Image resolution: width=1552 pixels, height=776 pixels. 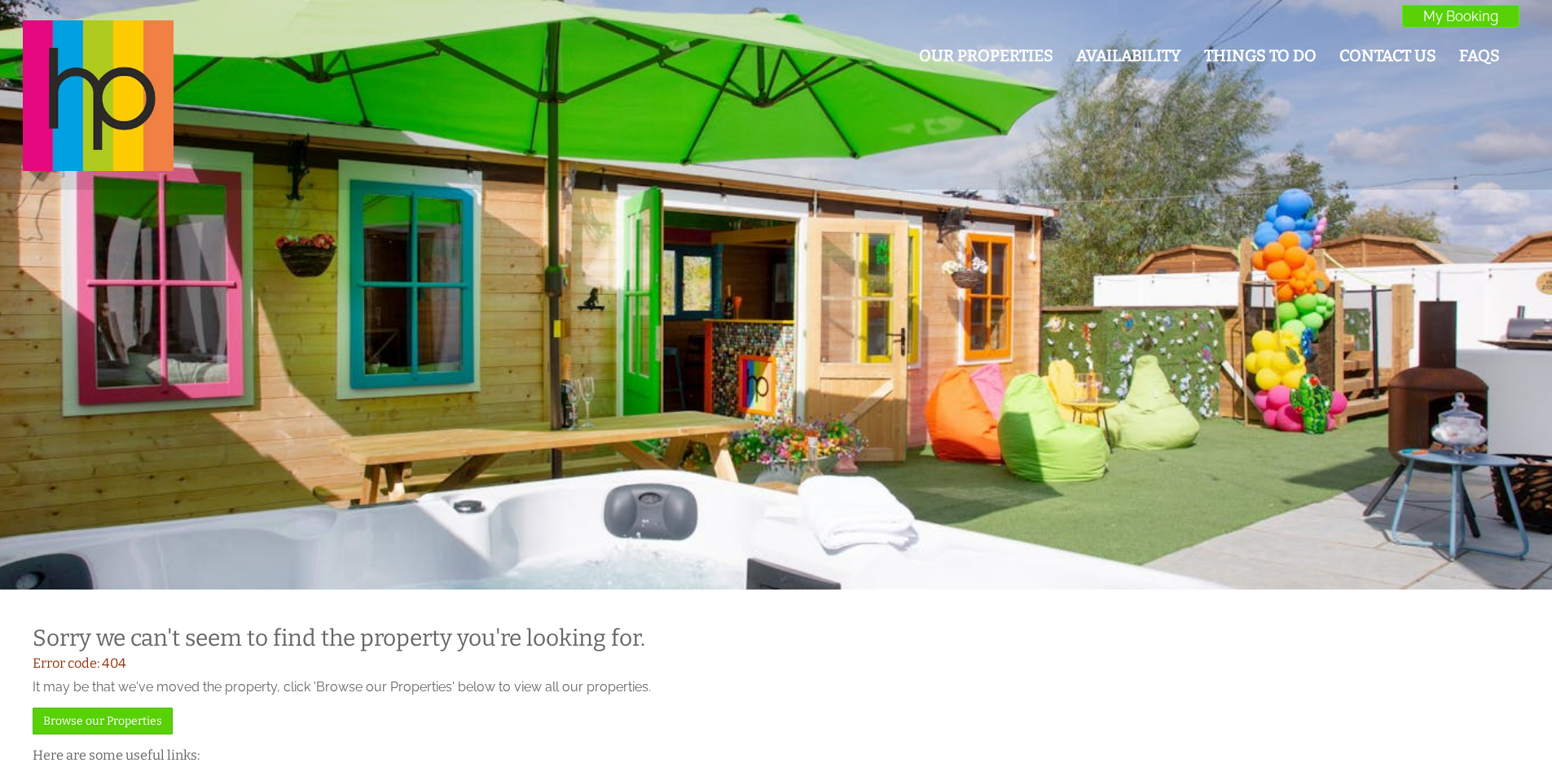 I want to click on h1: Sorry we can't seem to find the property you're looking for., so click(x=766, y=640).